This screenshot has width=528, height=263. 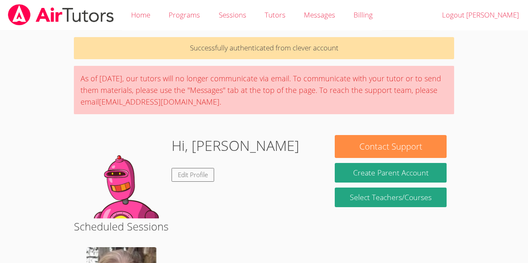 I want to click on p: Successfully authenticated from clever account, so click(x=264, y=48).